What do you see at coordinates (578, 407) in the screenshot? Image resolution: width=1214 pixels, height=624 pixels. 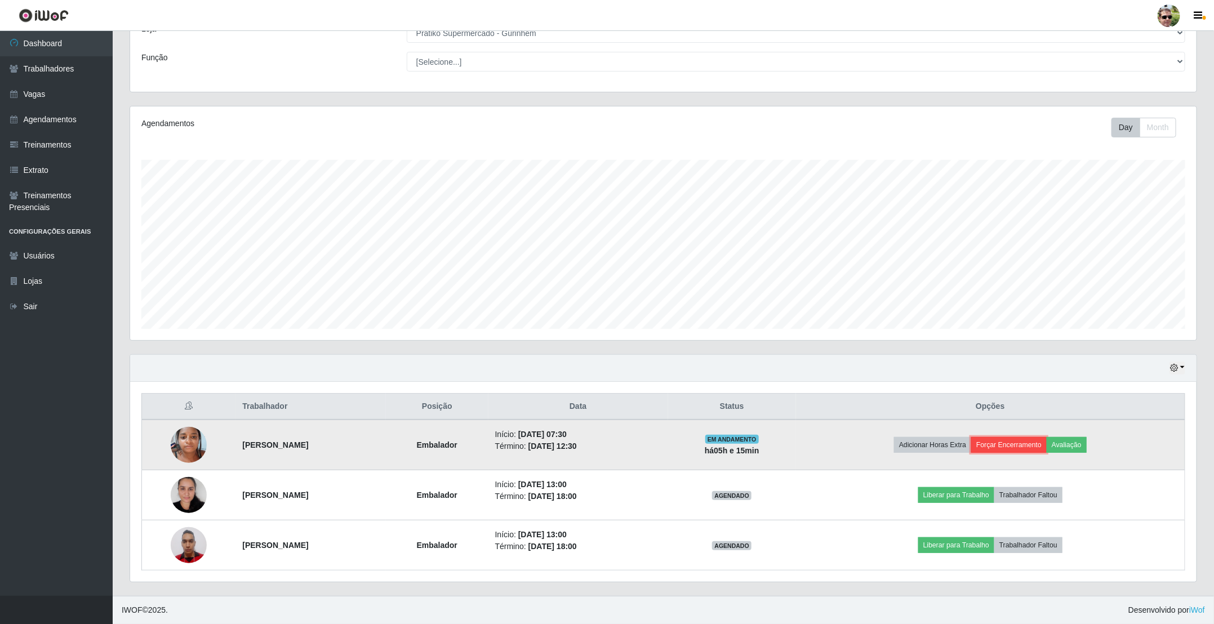 I see `th: Data` at bounding box center [578, 407].